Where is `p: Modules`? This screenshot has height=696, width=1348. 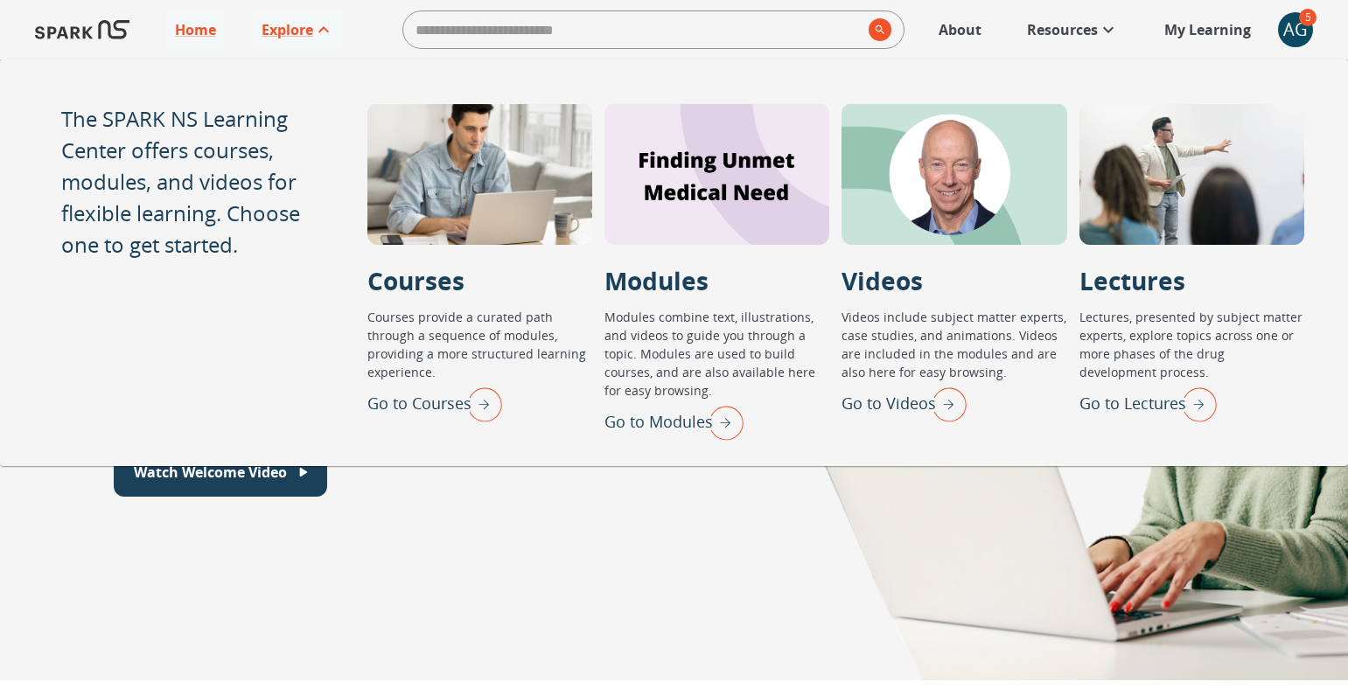 p: Modules is located at coordinates (656, 281).